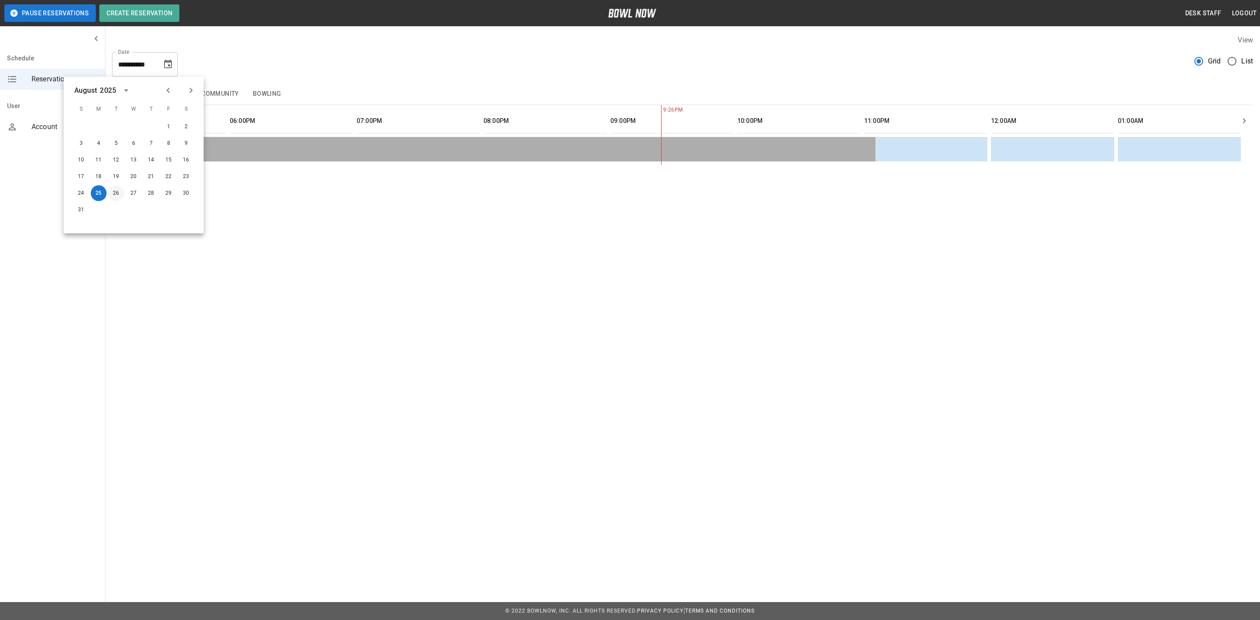 The image size is (1260, 620). What do you see at coordinates (126, 91) in the screenshot?
I see `button: calendar view is open, switch to year view` at bounding box center [126, 91].